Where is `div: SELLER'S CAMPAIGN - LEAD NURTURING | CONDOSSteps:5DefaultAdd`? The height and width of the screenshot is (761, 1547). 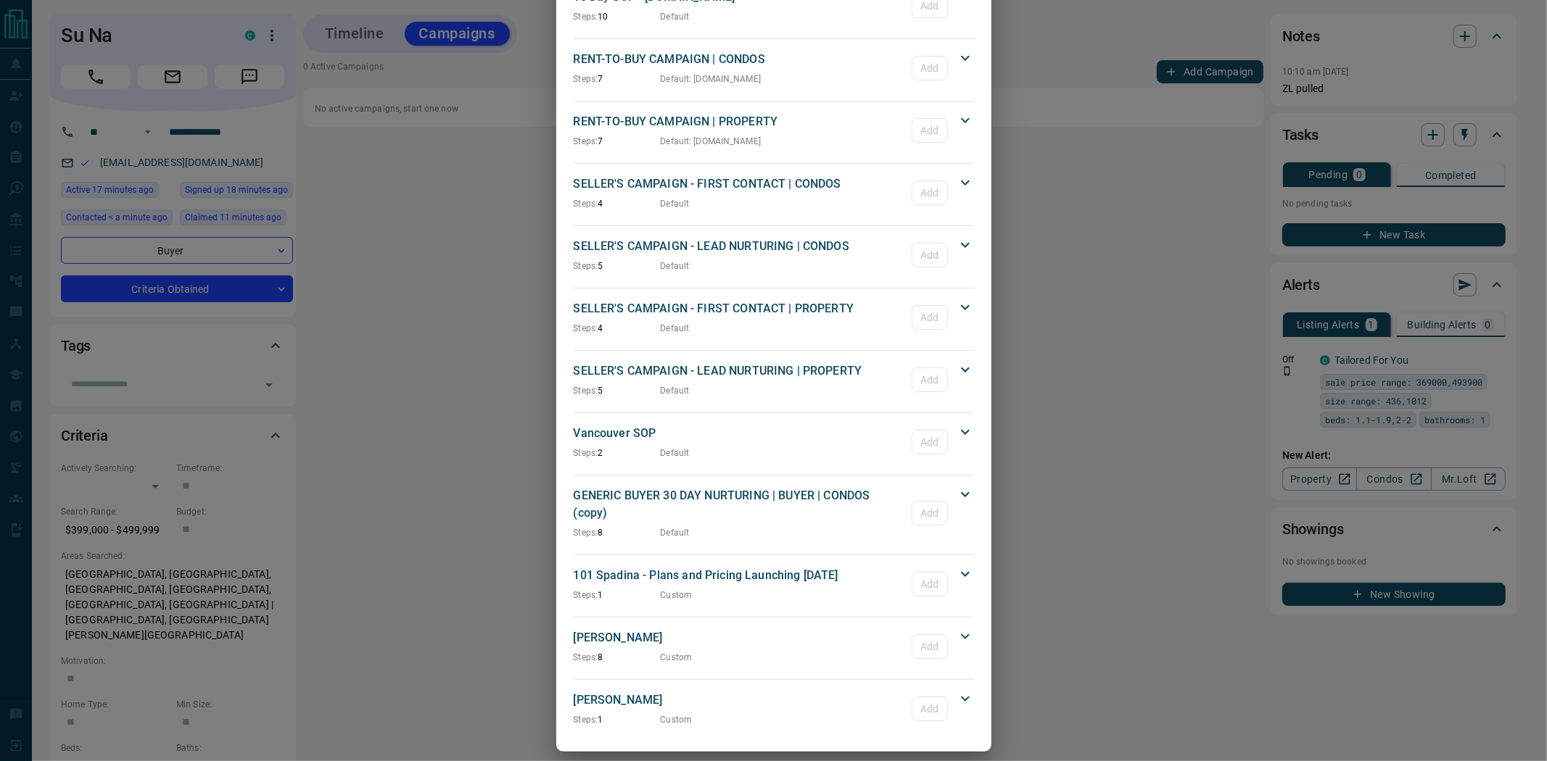
div: SELLER'S CAMPAIGN - LEAD NURTURING | CONDOSSteps:5DefaultAdd is located at coordinates (774, 255).